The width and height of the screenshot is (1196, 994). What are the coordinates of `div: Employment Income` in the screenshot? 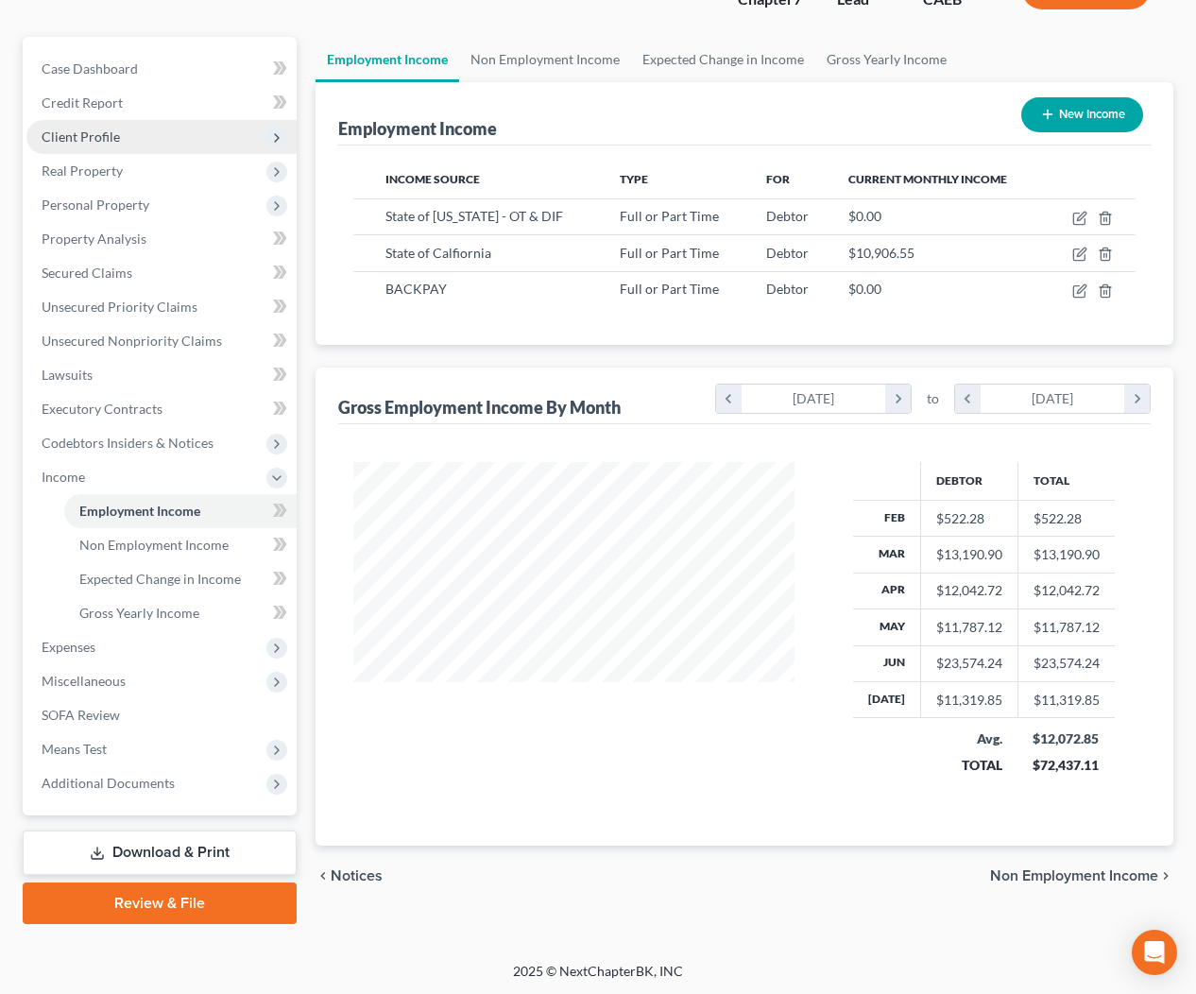 It's located at (418, 129).